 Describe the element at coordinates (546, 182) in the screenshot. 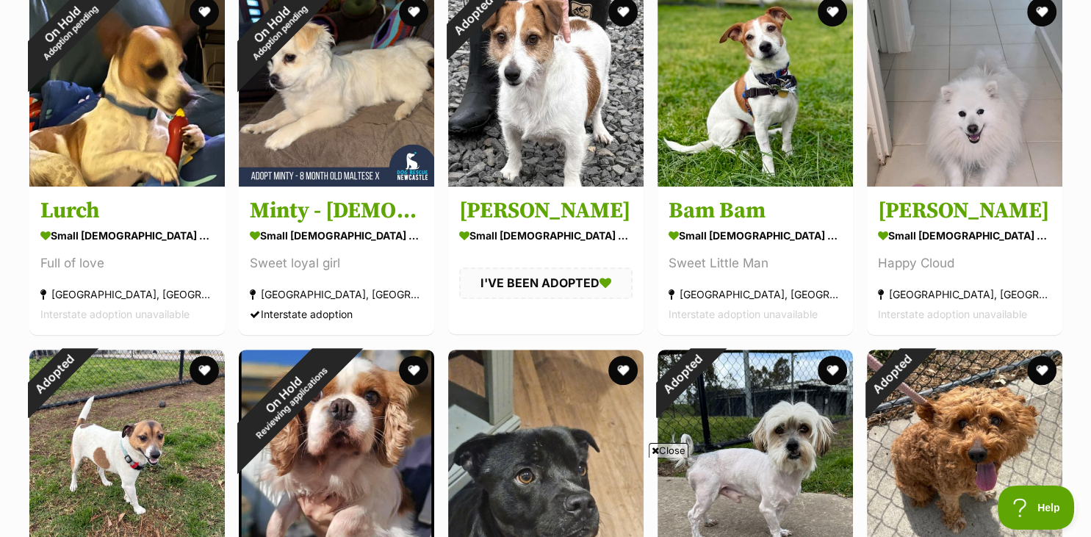

I see `a: Adopted` at that location.